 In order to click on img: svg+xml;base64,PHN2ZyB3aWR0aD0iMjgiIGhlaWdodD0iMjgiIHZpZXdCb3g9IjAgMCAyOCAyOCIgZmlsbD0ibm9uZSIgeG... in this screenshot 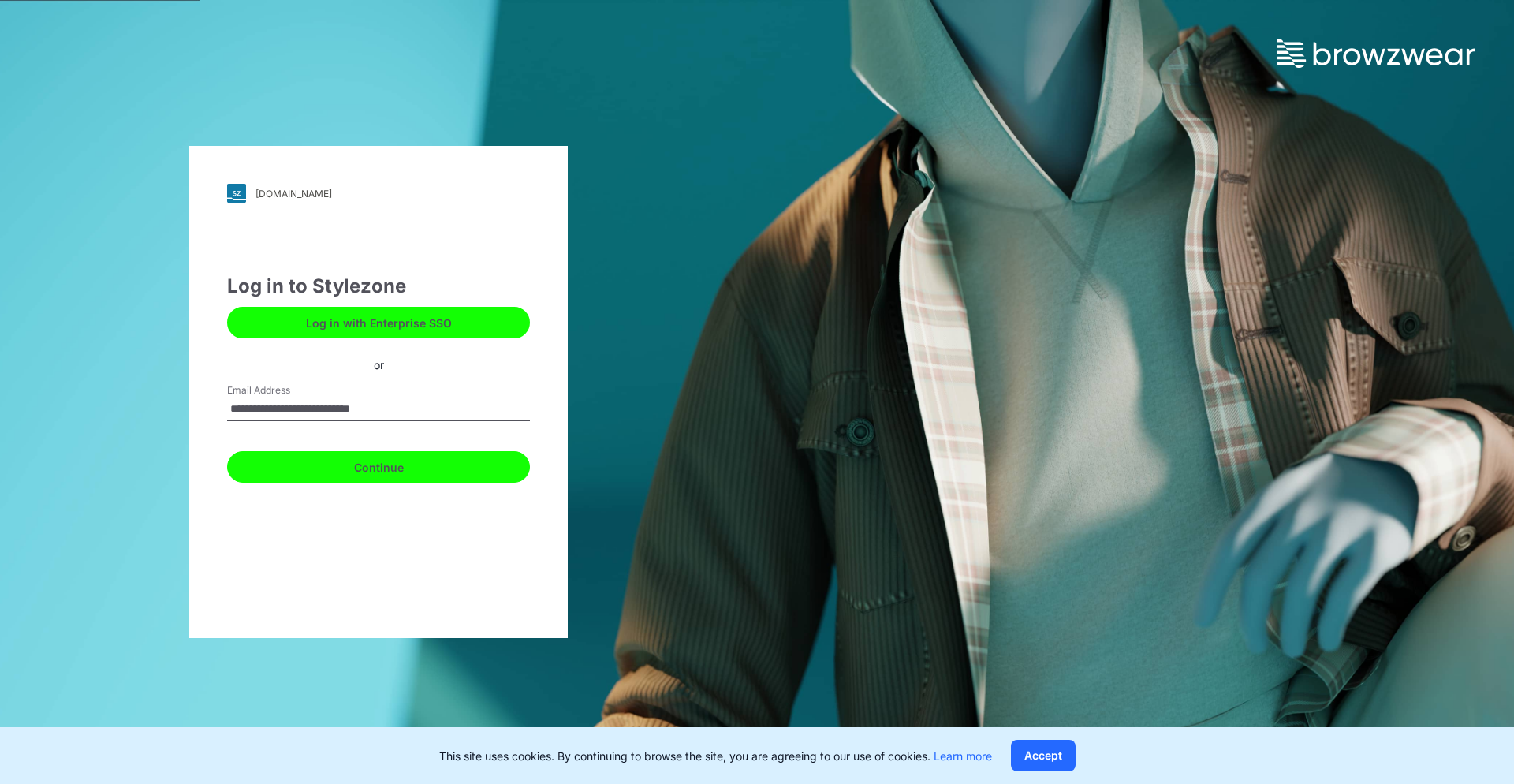, I will do `click(237, 194)`.